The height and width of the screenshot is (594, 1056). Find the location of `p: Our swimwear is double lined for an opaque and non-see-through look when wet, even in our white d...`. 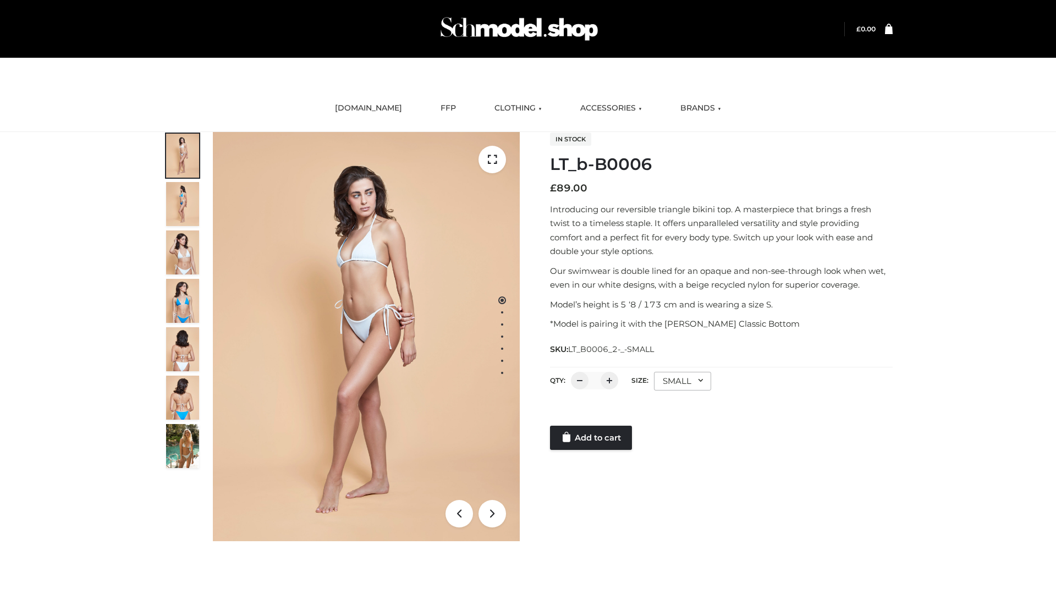

p: Our swimwear is double lined for an opaque and non-see-through look when wet, even in our white d... is located at coordinates (721, 278).